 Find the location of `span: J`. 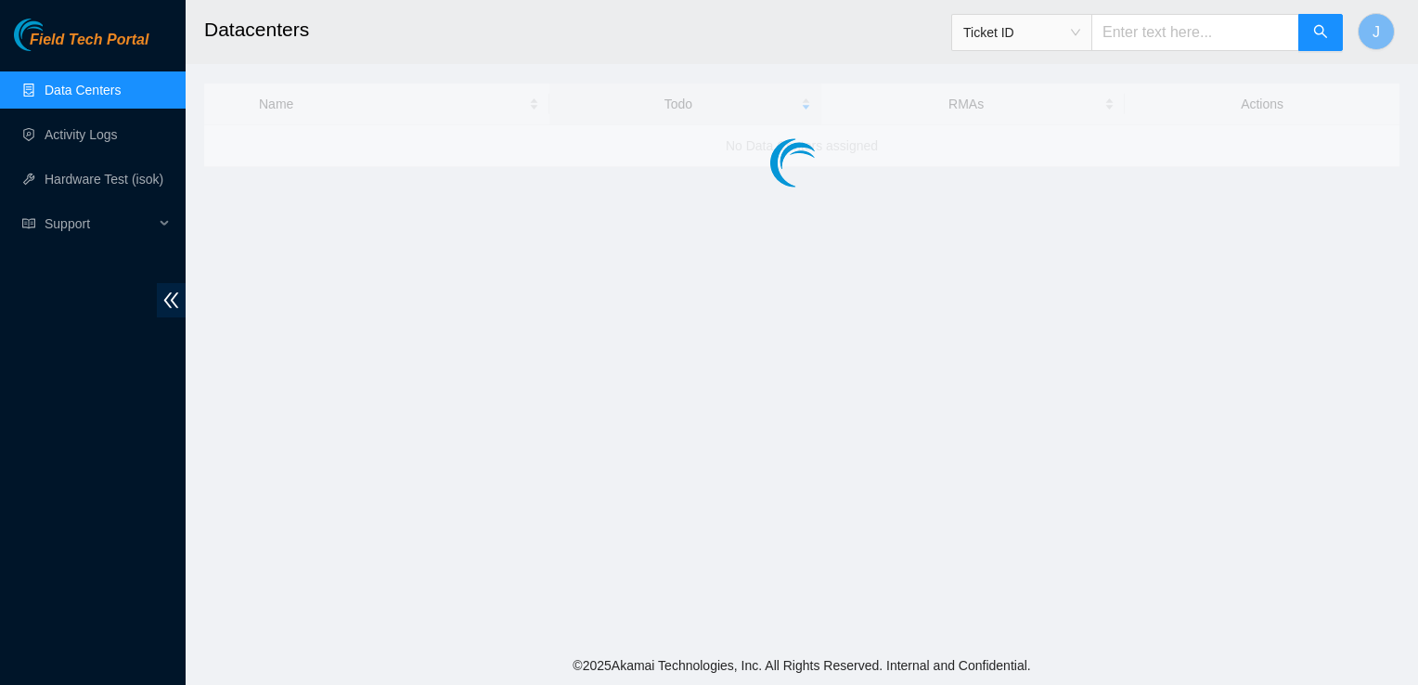

span: J is located at coordinates (1376, 32).